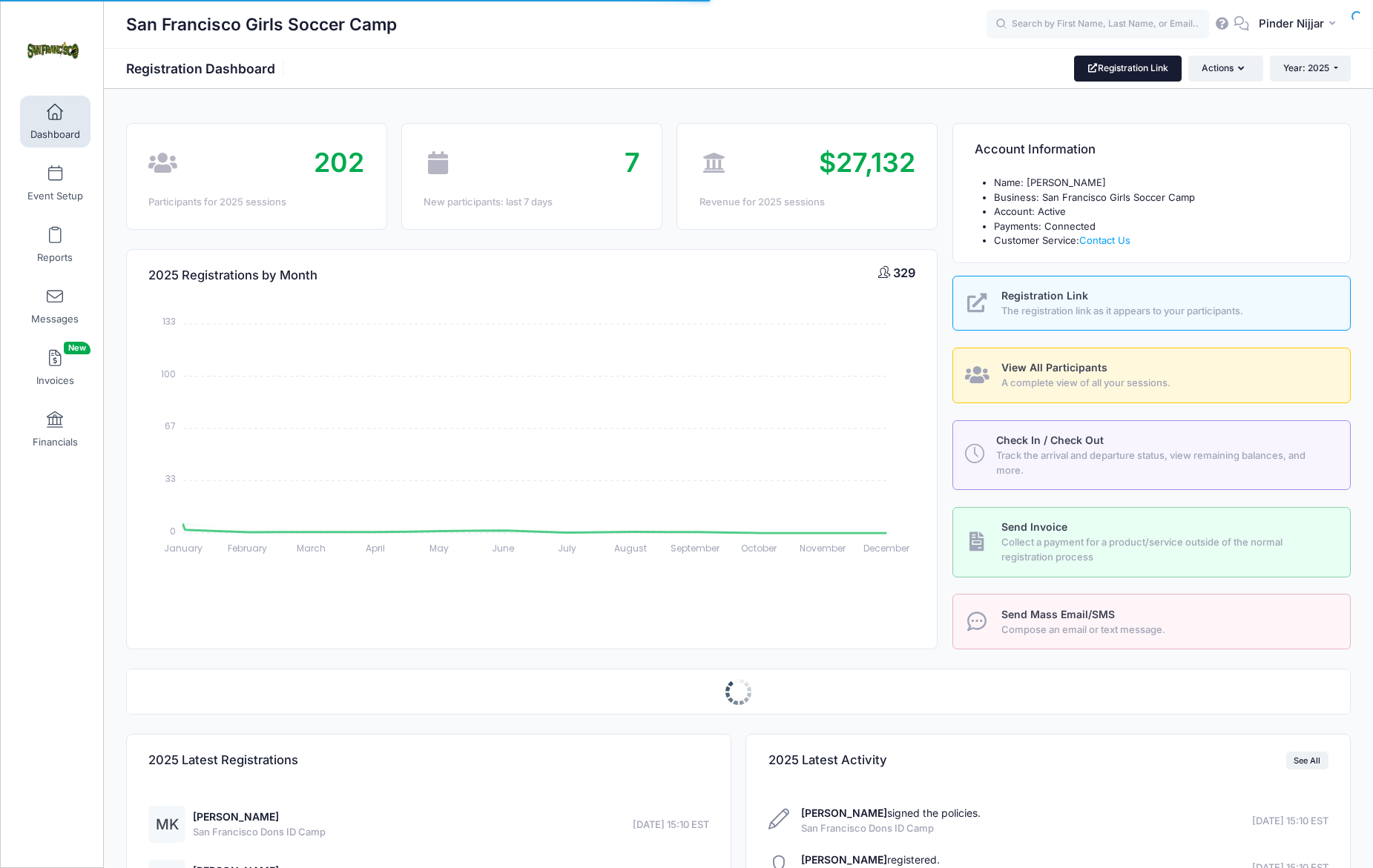 This screenshot has height=868, width=1373. What do you see at coordinates (1104, 240) in the screenshot?
I see `a: Contact Us` at bounding box center [1104, 240].